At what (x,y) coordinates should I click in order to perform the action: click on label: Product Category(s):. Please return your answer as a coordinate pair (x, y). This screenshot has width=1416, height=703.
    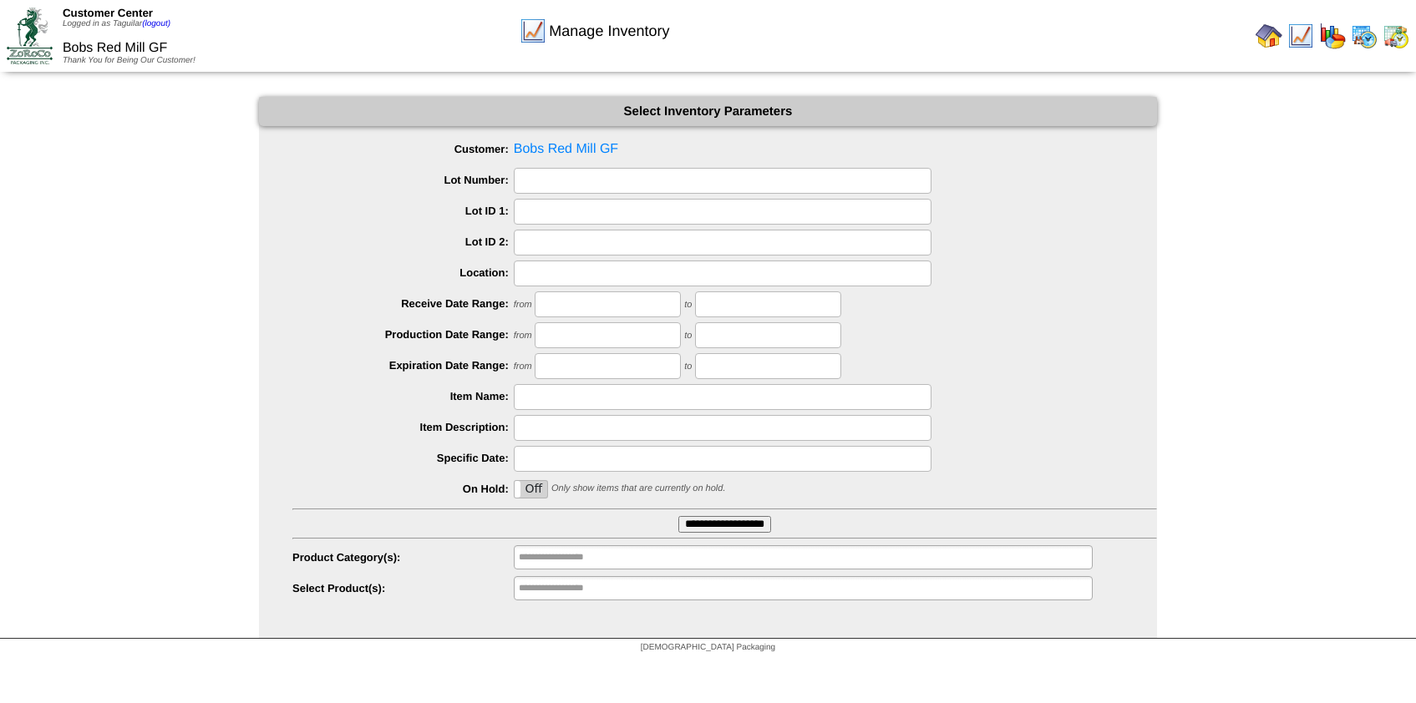
    Looking at the image, I should click on (403, 557).